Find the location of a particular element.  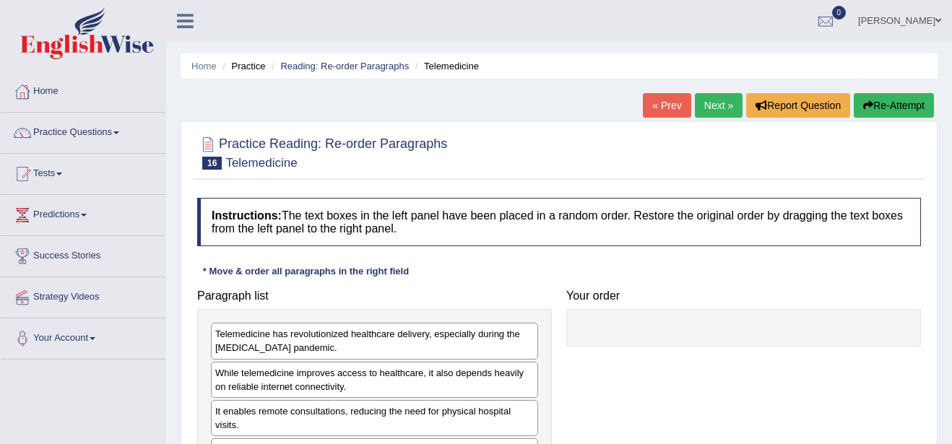

span: 0 is located at coordinates (840, 12).